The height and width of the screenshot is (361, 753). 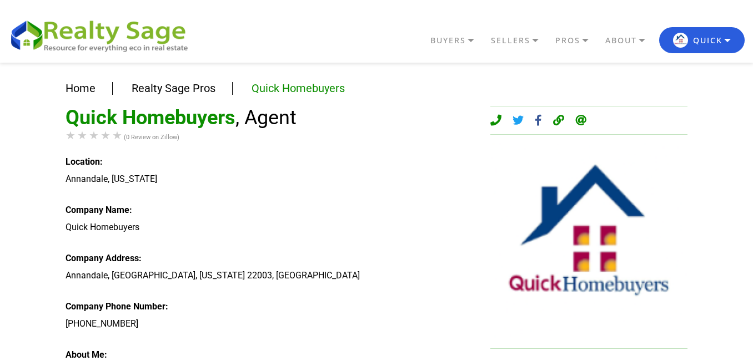 What do you see at coordinates (577, 41) in the screenshot?
I see `a: PROS` at bounding box center [577, 41].